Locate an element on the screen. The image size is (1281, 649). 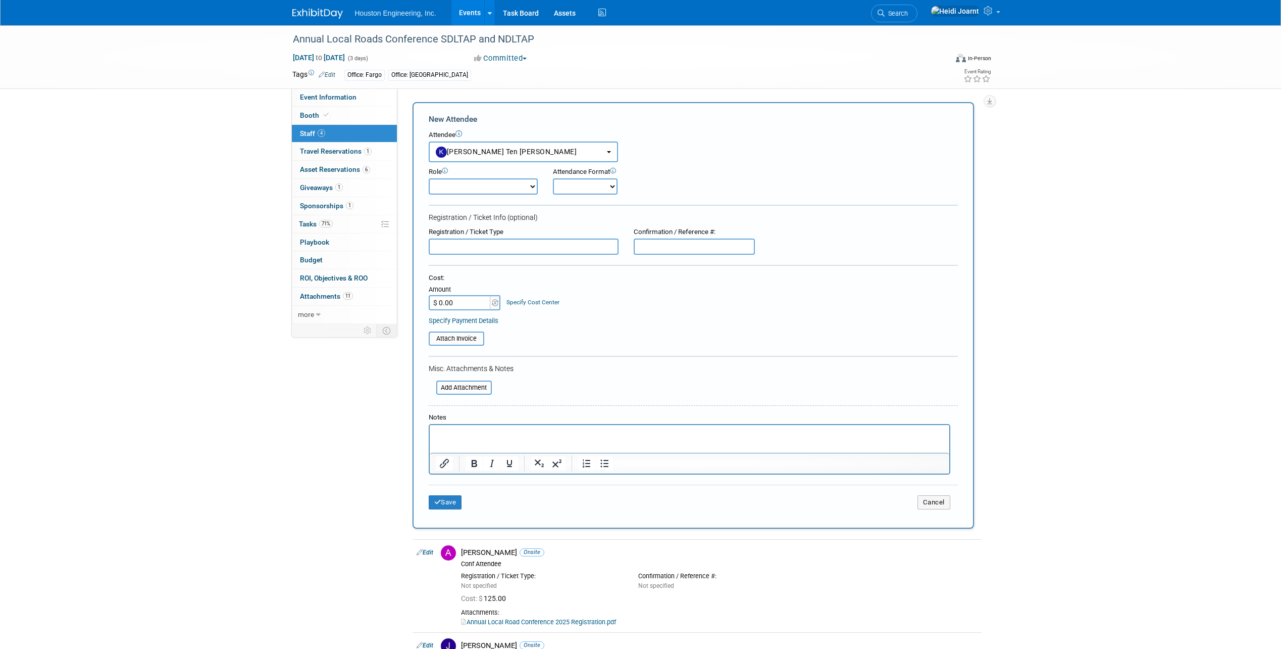
span: more is located at coordinates (306, 314).